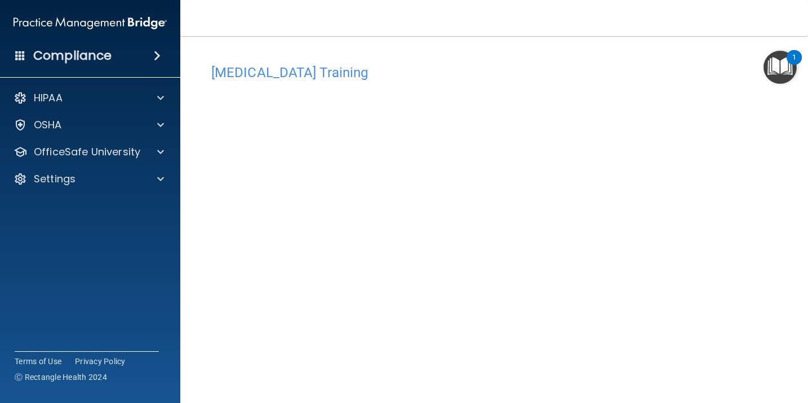 This screenshot has height=403, width=808. What do you see at coordinates (90, 23) in the screenshot?
I see `img: PMB logo` at bounding box center [90, 23].